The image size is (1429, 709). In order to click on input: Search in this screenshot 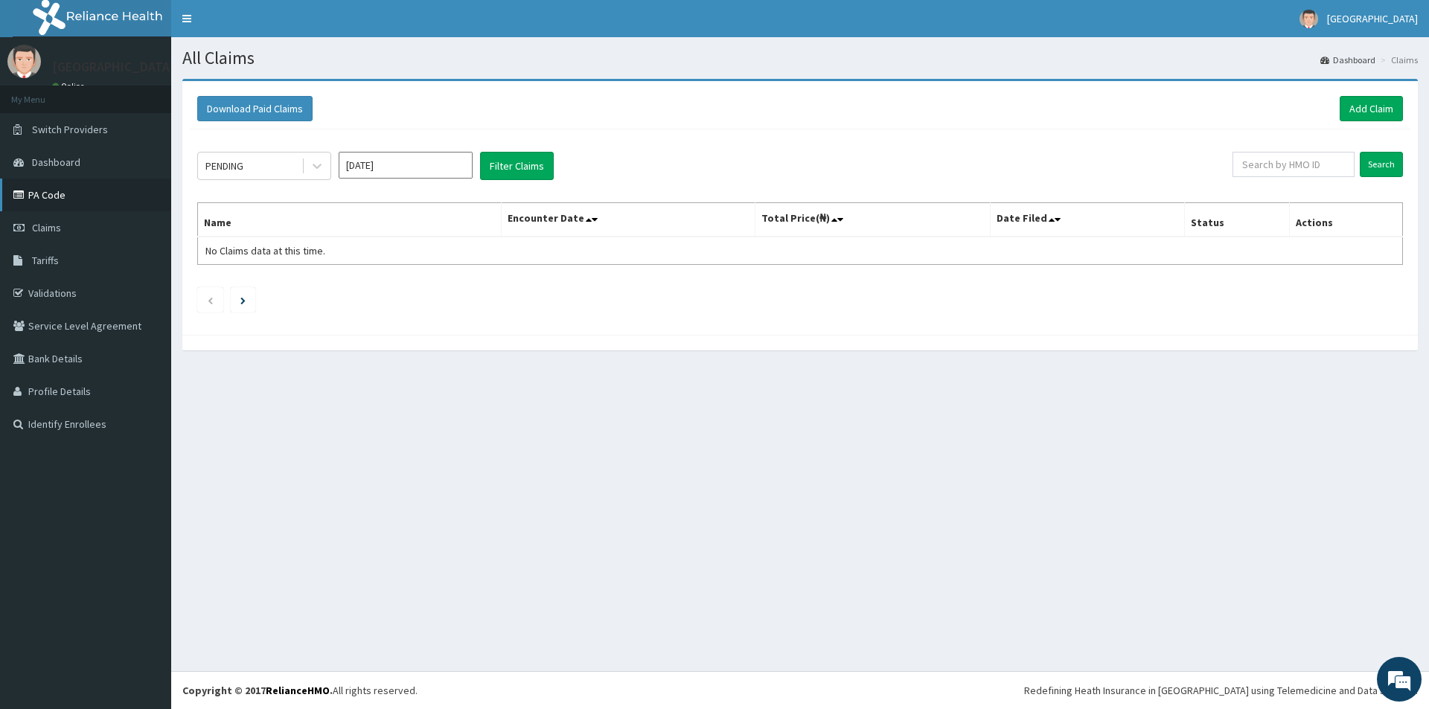, I will do `click(1382, 165)`.